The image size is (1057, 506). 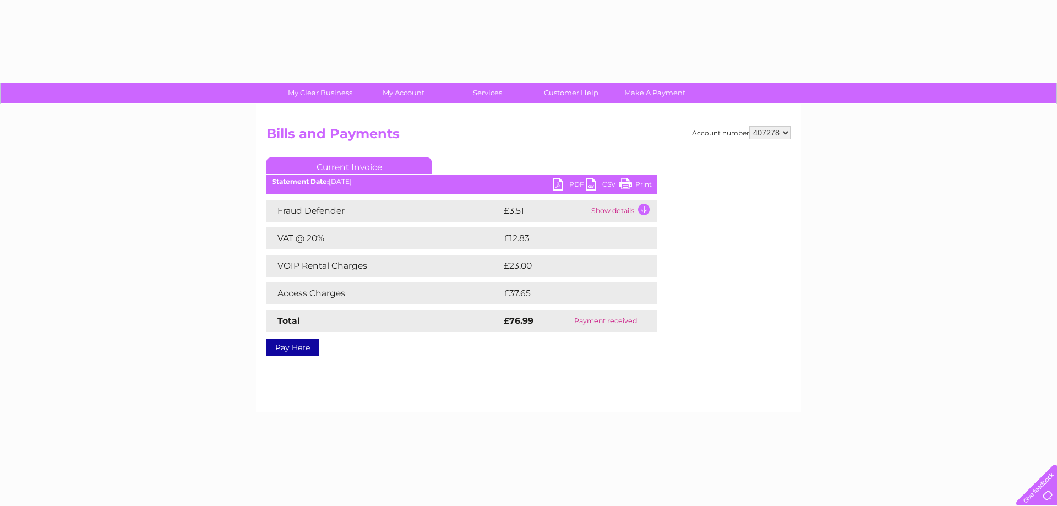 What do you see at coordinates (654, 92) in the screenshot?
I see `a: Make A Payment` at bounding box center [654, 92].